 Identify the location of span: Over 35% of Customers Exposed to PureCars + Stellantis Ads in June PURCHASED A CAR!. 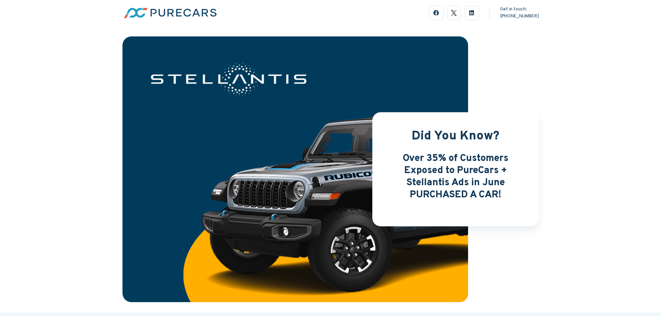
(456, 177).